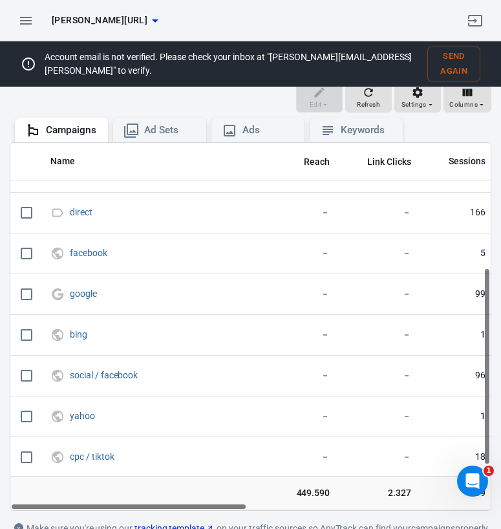  What do you see at coordinates (170, 130) in the screenshot?
I see `div: Ad Sets` at bounding box center [170, 130].